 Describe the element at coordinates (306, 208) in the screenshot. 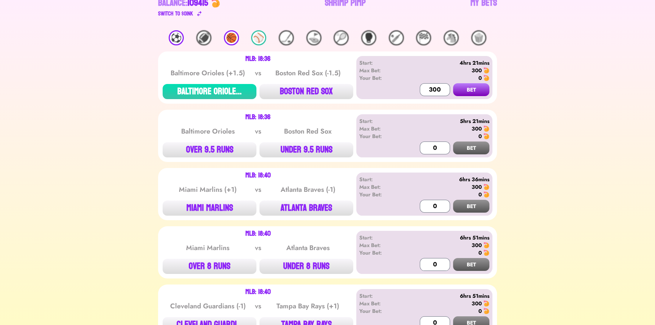

I see `button: ATLANTA BRAVES` at that location.